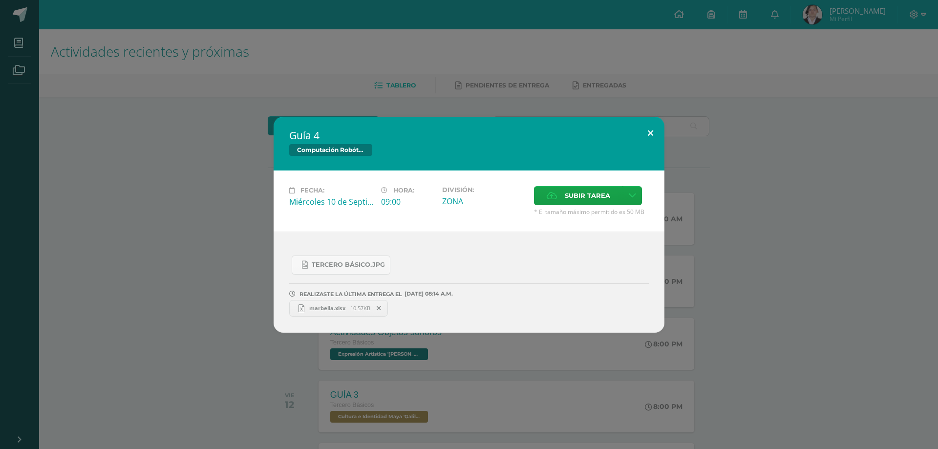 The height and width of the screenshot is (449, 938). What do you see at coordinates (379, 308) in the screenshot?
I see `span: Remover entrega` at bounding box center [379, 308].